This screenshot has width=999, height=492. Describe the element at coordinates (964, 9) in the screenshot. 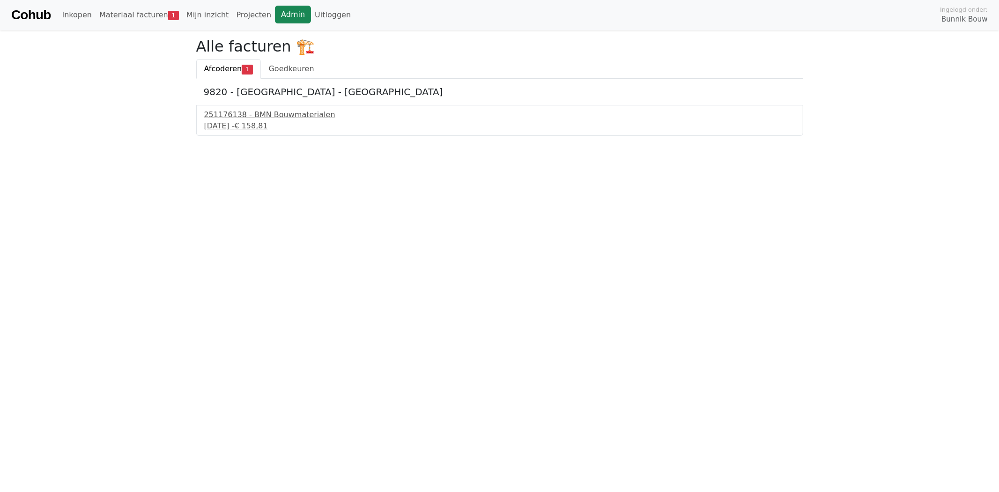

I see `span: Ingelogd onder:` at that location.